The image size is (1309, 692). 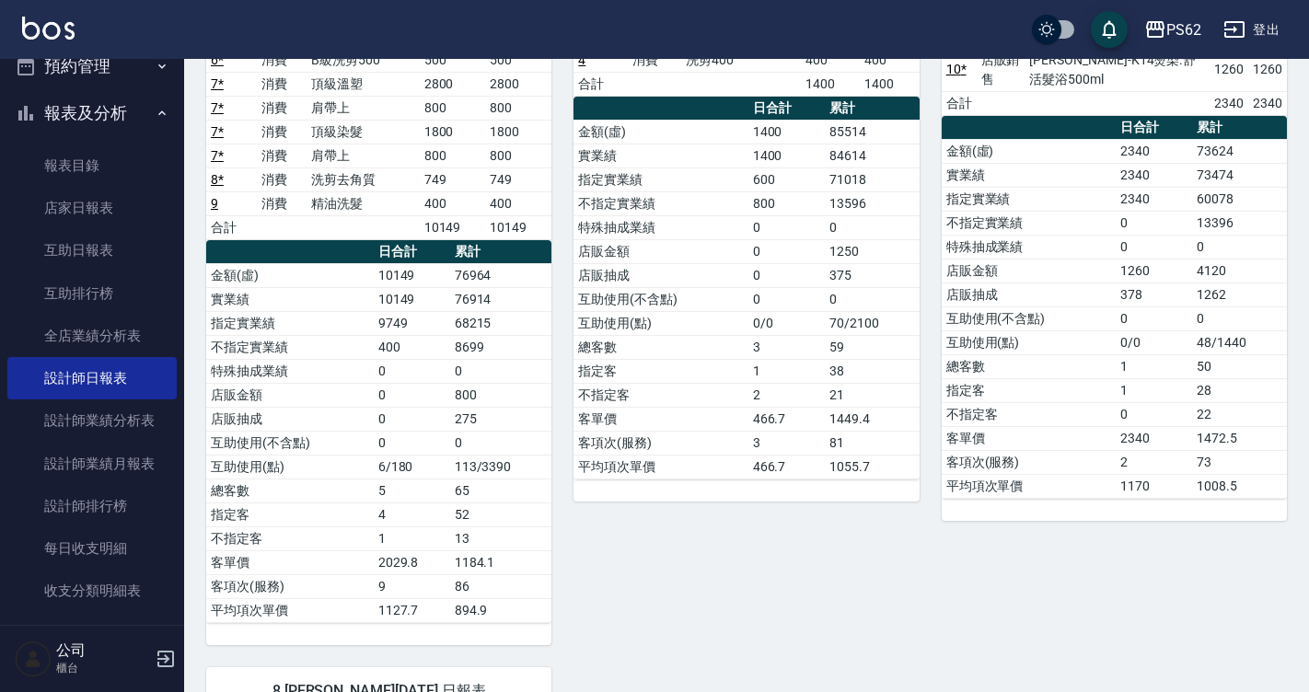 What do you see at coordinates (92, 250) in the screenshot?
I see `a: 互助日報表` at bounding box center [92, 250].